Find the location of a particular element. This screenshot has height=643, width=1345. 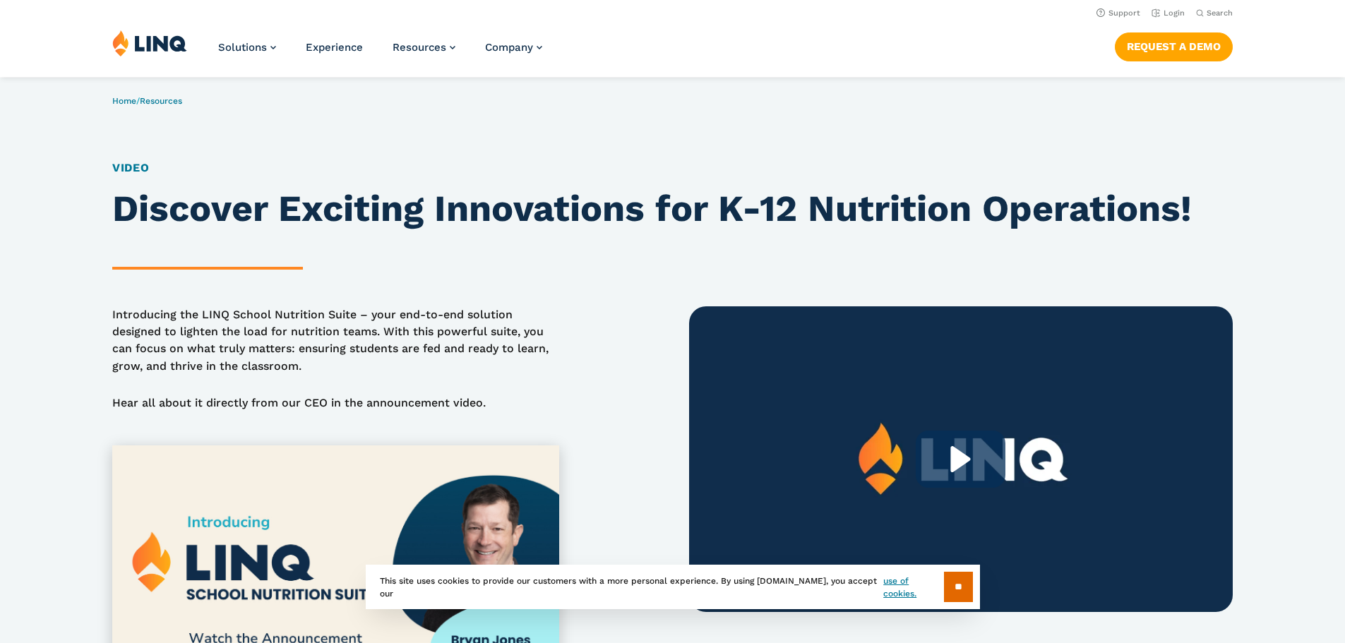

h1: Discover Exciting Innovations for K-12 Nutrition Operations! is located at coordinates (672, 209).